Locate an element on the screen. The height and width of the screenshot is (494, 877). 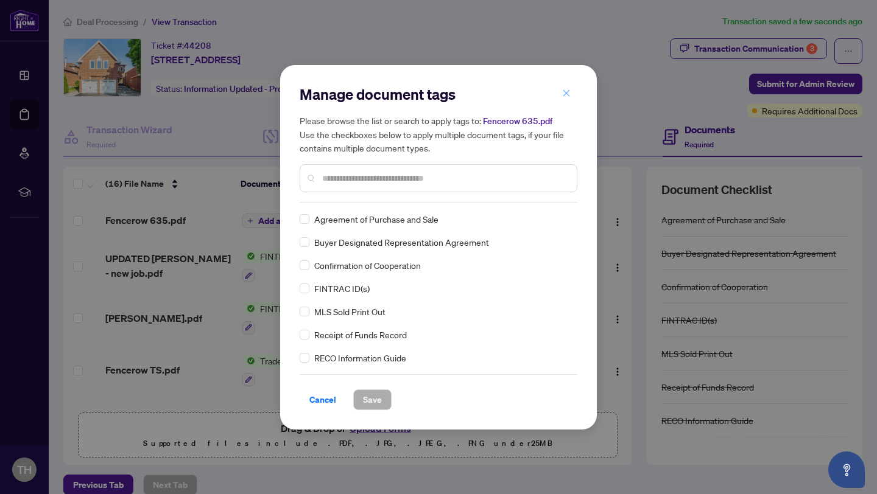
span: close is located at coordinates (566, 93).